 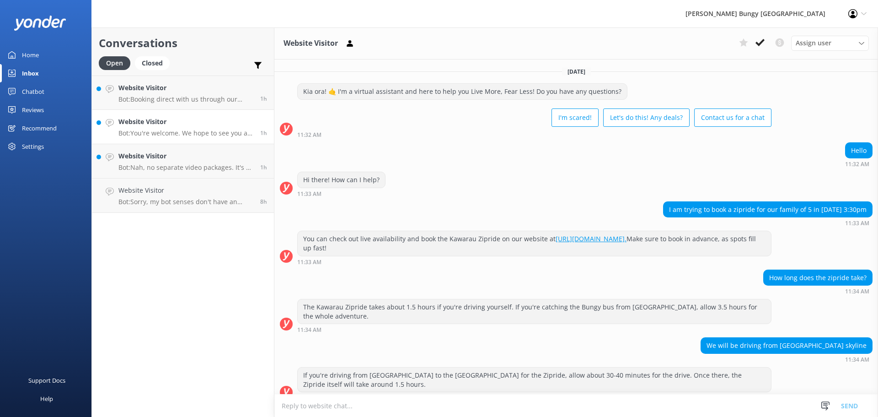 What do you see at coordinates (733, 118) in the screenshot?
I see `button: Contact us for a chat` at bounding box center [733, 118].